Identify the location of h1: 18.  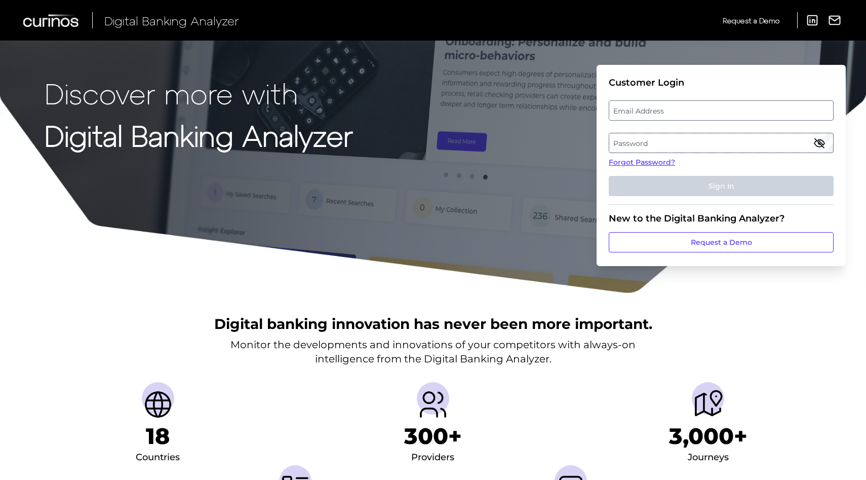
(158, 436).